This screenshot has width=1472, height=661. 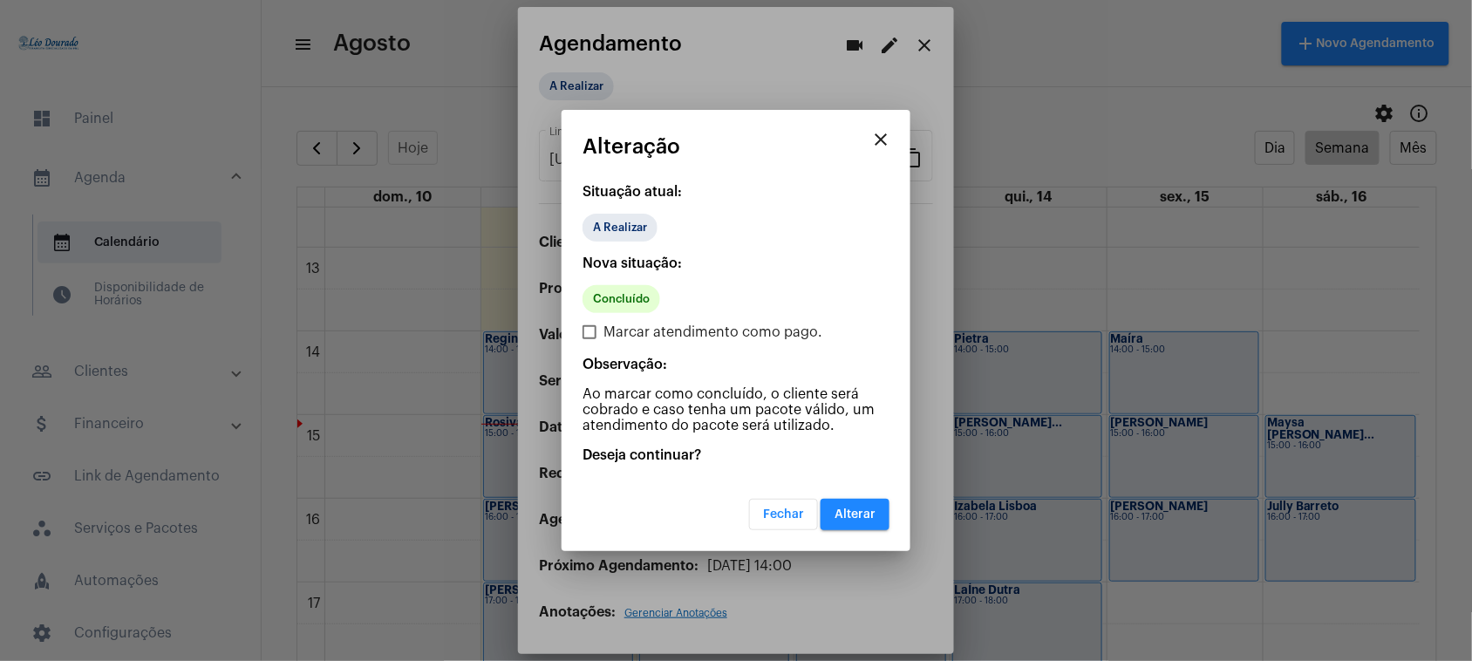 What do you see at coordinates (783, 514) in the screenshot?
I see `span: Fechar` at bounding box center [783, 514].